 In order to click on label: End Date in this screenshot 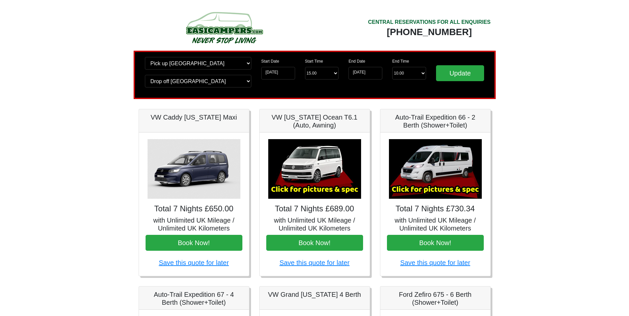, I will do `click(357, 61)`.